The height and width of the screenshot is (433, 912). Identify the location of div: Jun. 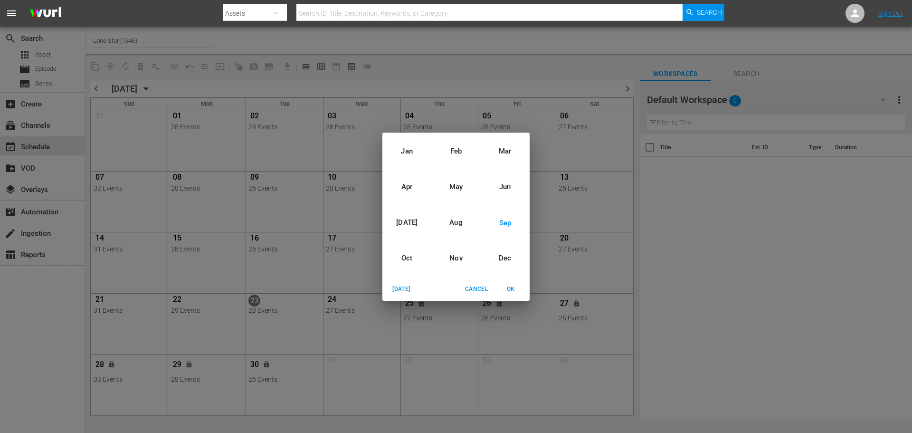
(505, 187).